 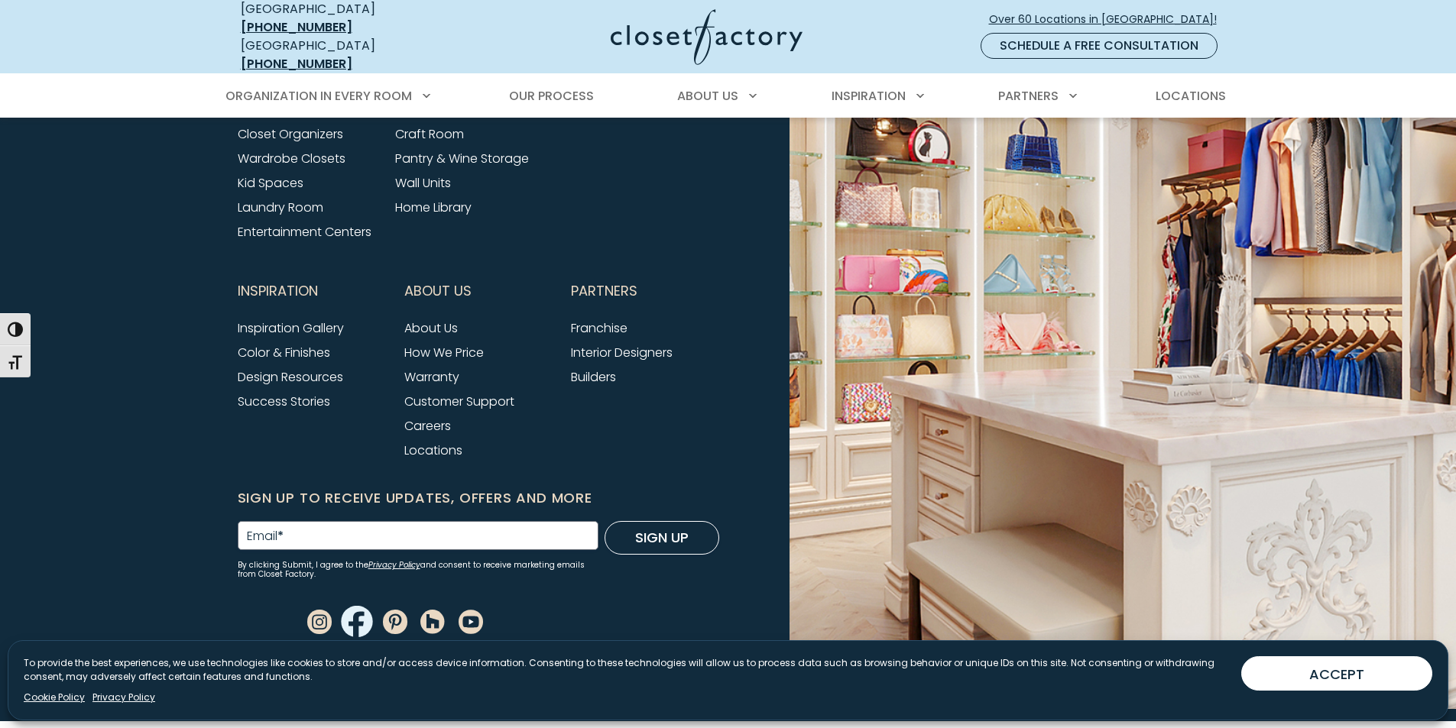 What do you see at coordinates (418, 570) in the screenshot?
I see `small: By clicking Submit, I agree to the and consent to receive marketing emails from Closet Factory.` at bounding box center [418, 570].